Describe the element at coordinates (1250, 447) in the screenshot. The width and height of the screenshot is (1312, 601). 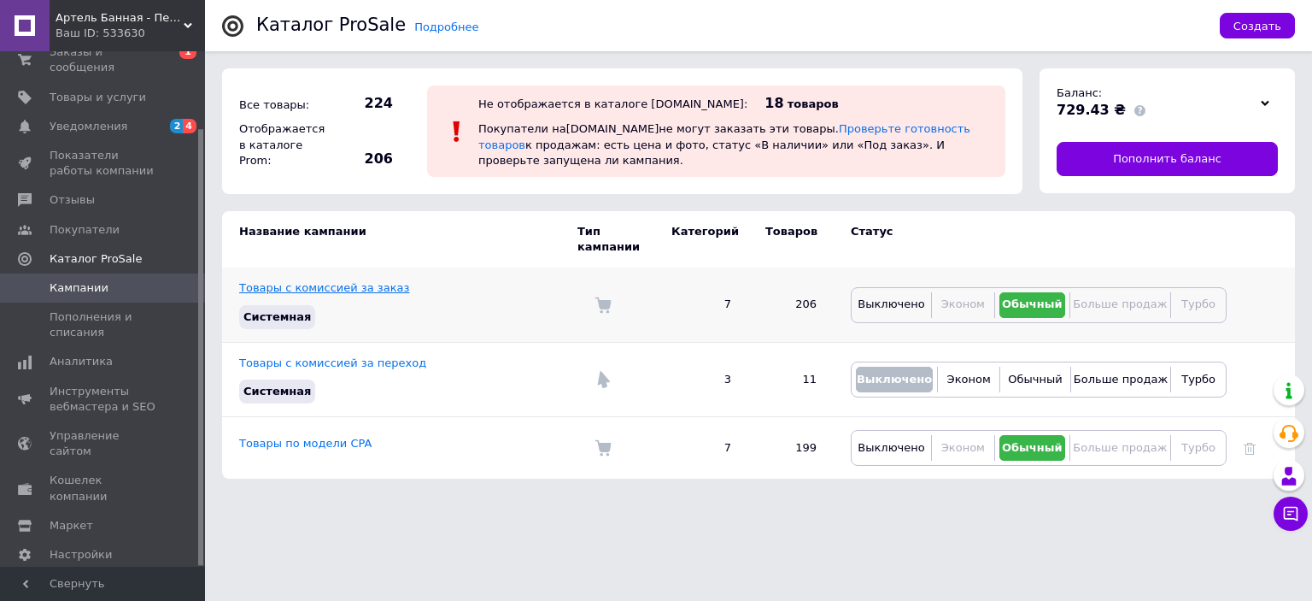
I see `a: Удалить` at that location.